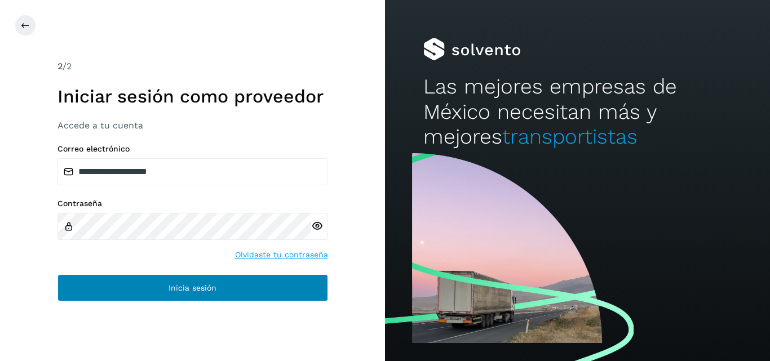 This screenshot has height=361, width=770. Describe the element at coordinates (570, 136) in the screenshot. I see `span: transportistas` at that location.